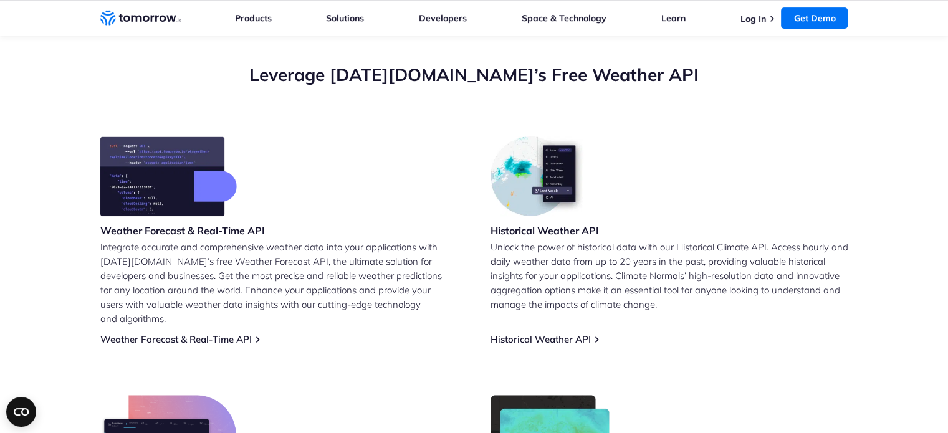  What do you see at coordinates (670, 276) in the screenshot?
I see `p: Unlock the power of historical data with our Historical Climate API. Access hourly and daily weat...` at bounding box center [670, 276].